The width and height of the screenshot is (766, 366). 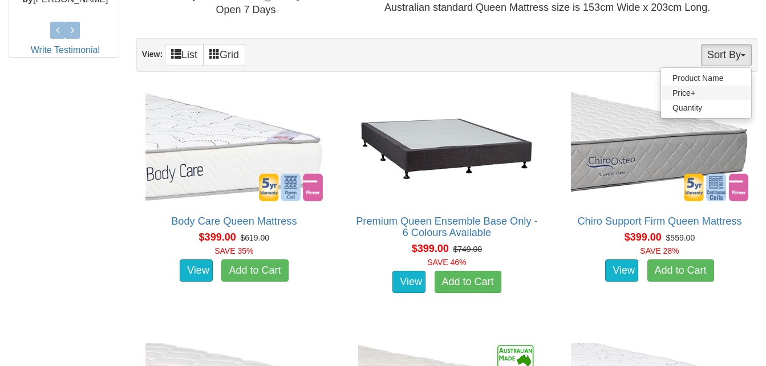 What do you see at coordinates (446, 147) in the screenshot?
I see `img: Premium Queen Ensemble Base Only - 6 Colours Available` at bounding box center [446, 147].